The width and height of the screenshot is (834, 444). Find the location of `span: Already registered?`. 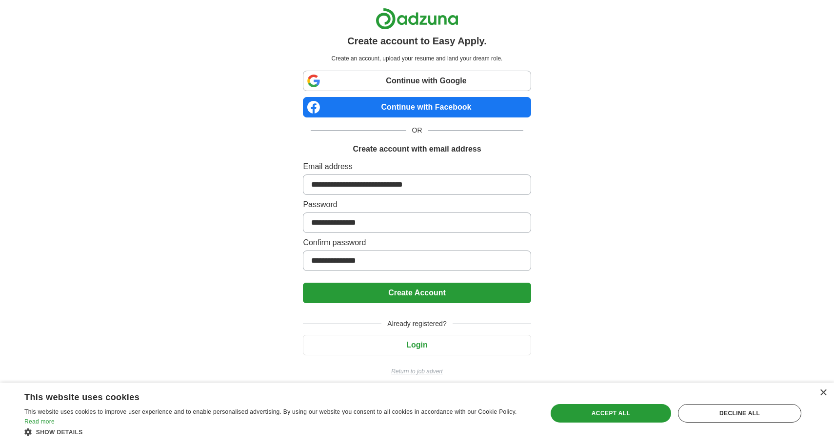

span: Already registered? is located at coordinates (416, 324).